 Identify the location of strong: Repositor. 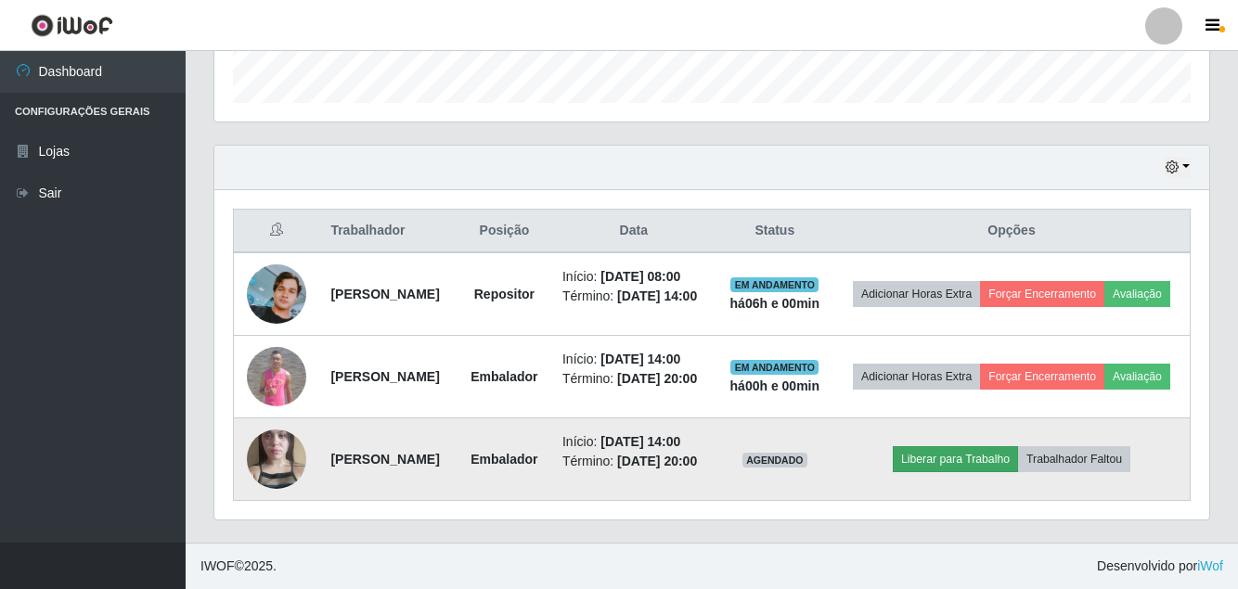
(504, 294).